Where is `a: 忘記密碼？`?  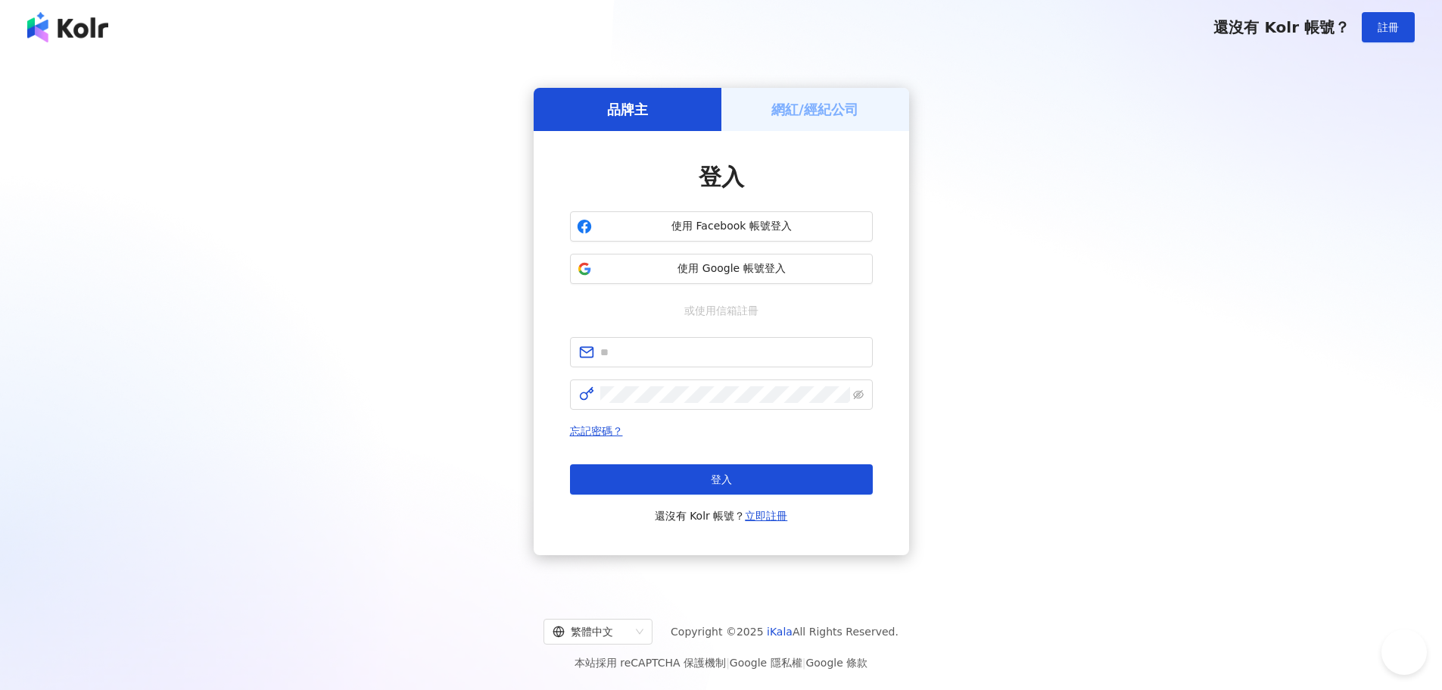
a: 忘記密碼？ is located at coordinates (597, 431).